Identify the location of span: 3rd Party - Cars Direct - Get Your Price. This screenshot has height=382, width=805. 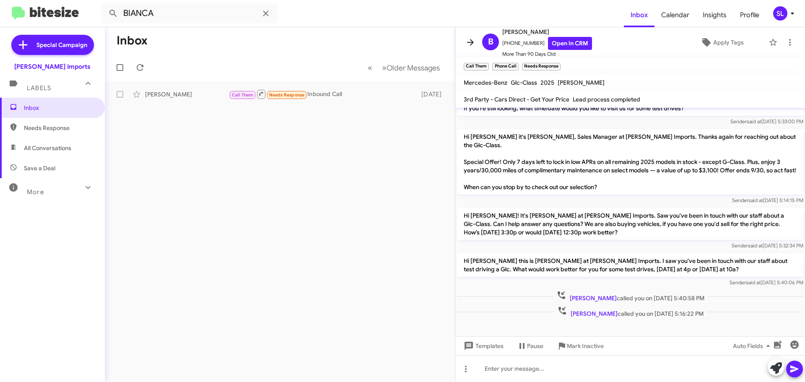
(517, 99).